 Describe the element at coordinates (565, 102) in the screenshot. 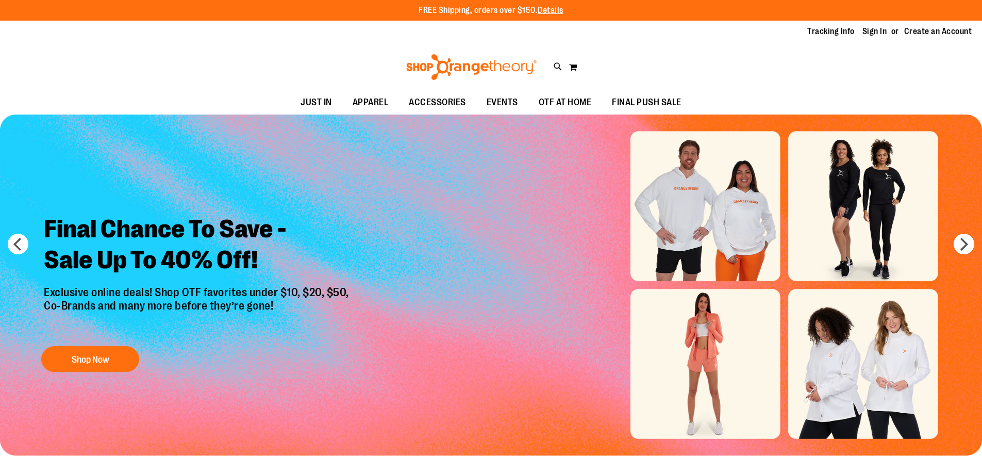

I see `span: OTF AT HOME` at that location.